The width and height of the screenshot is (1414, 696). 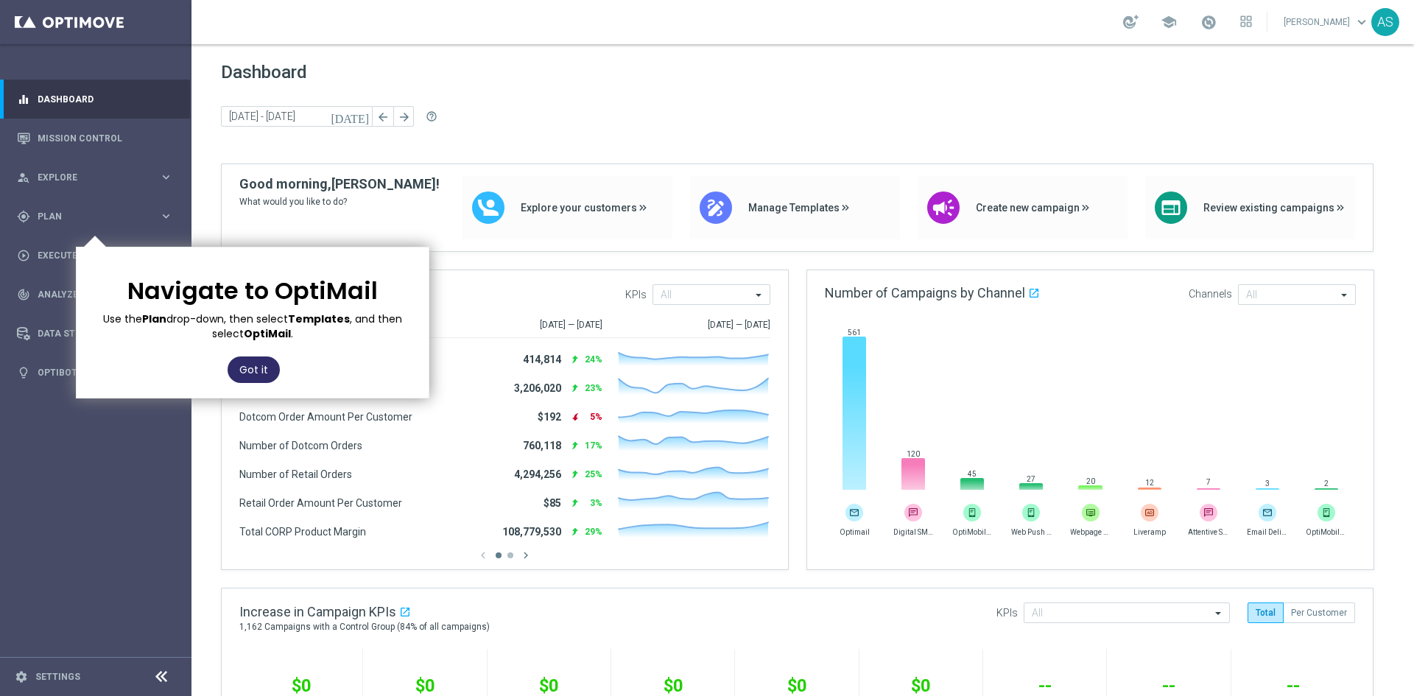 I want to click on a: Mission Control, so click(x=105, y=138).